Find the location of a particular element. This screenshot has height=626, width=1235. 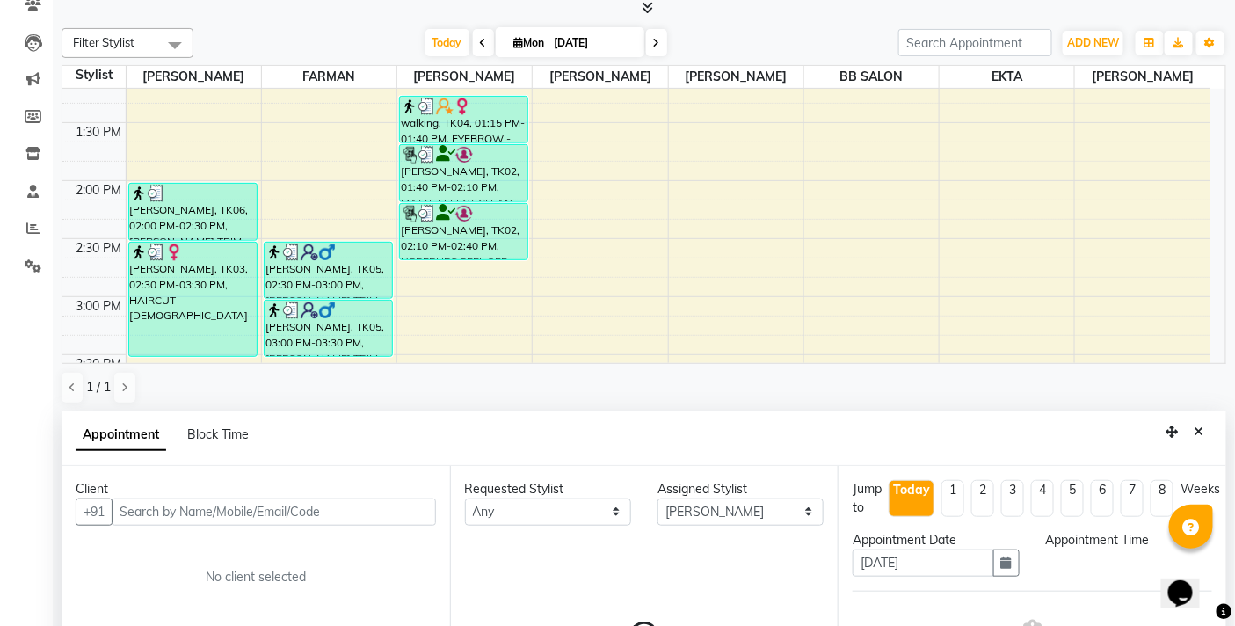

li: 4 is located at coordinates (1043, 499).